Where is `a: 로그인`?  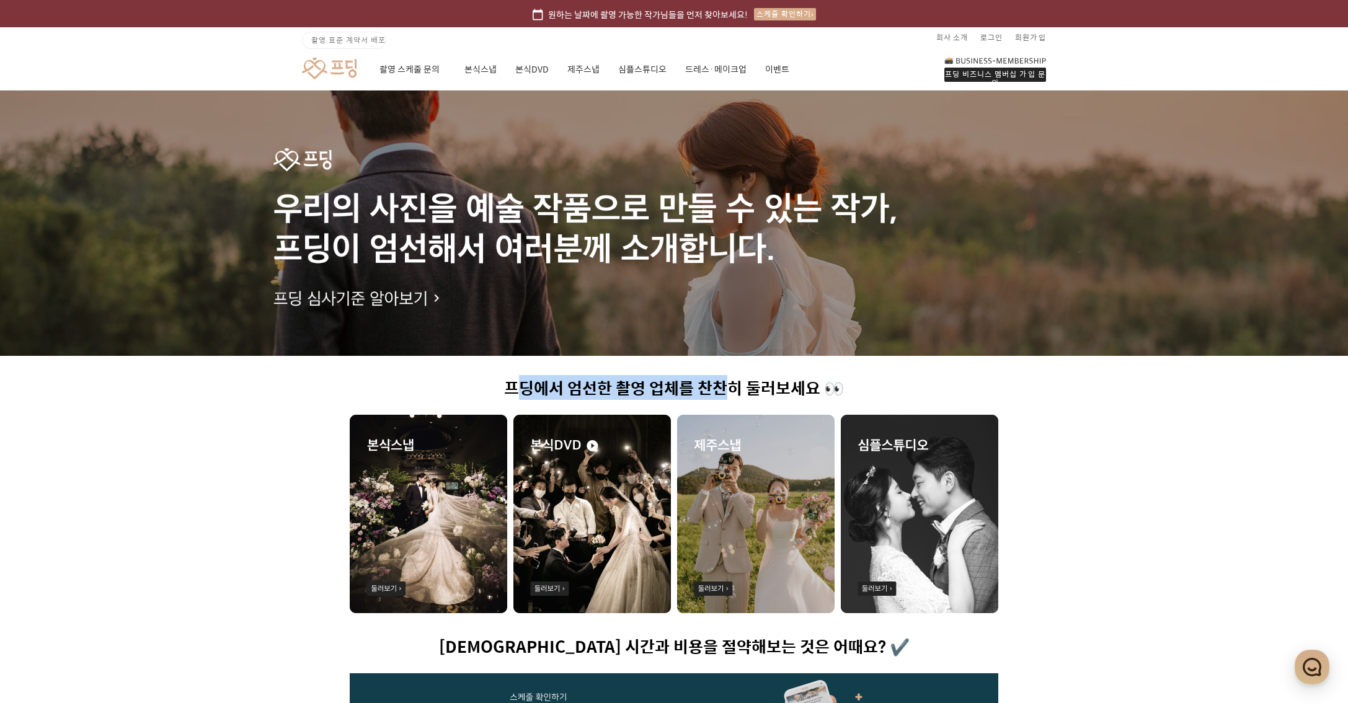 a: 로그인 is located at coordinates (991, 37).